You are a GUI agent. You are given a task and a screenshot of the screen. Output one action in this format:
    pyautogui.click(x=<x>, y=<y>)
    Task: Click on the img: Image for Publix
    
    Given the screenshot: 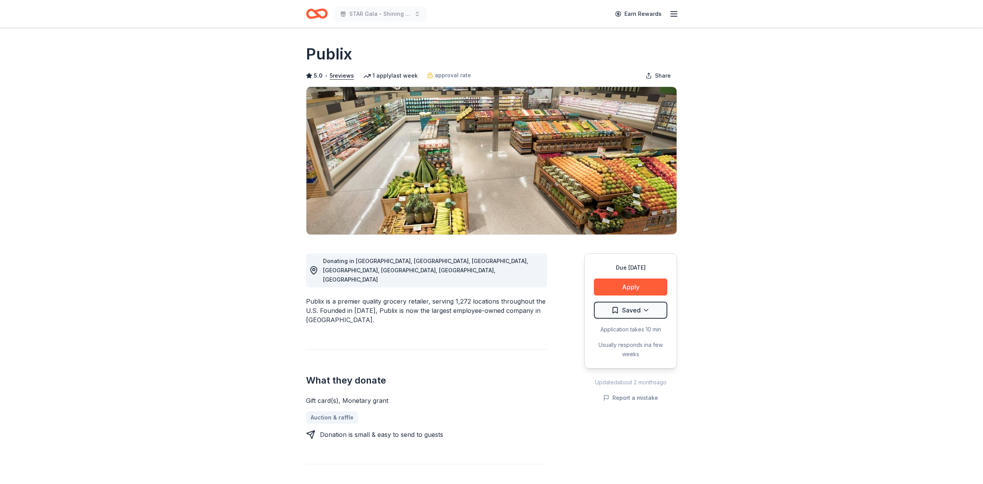 What is the action you would take?
    pyautogui.click(x=492, y=161)
    